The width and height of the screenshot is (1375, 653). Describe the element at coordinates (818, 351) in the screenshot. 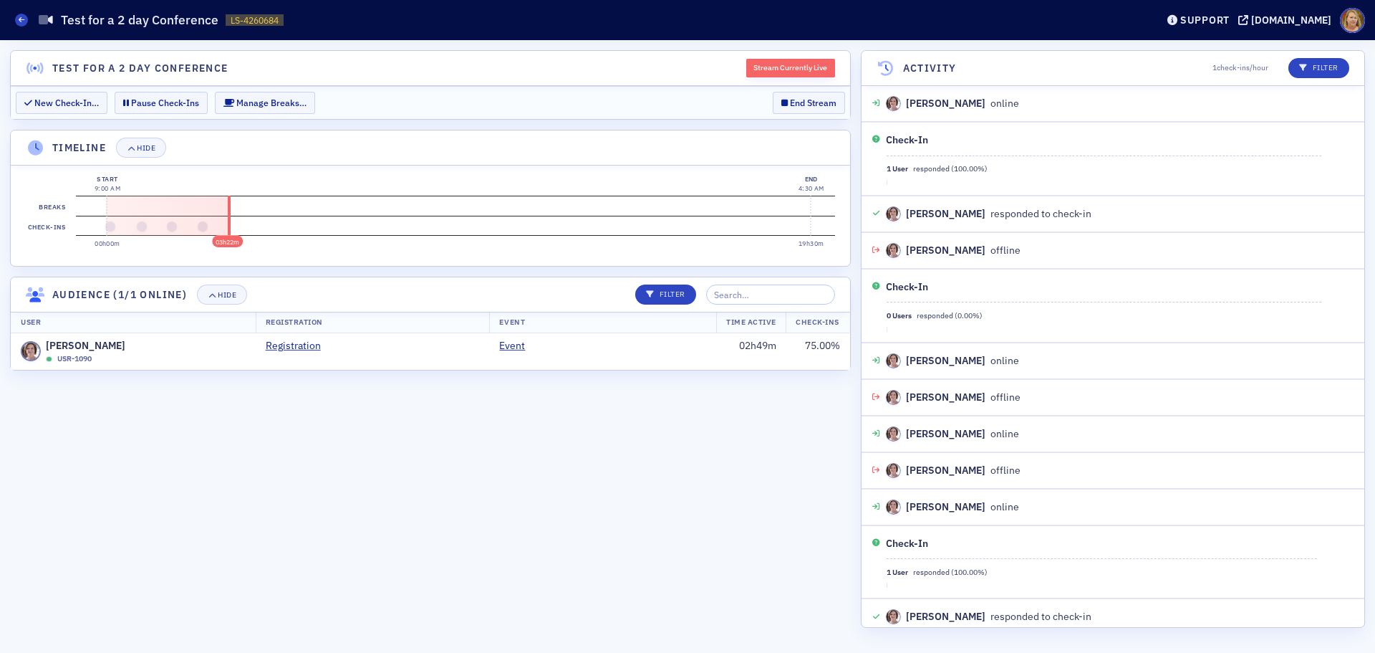

I see `td: 75.00 %` at that location.